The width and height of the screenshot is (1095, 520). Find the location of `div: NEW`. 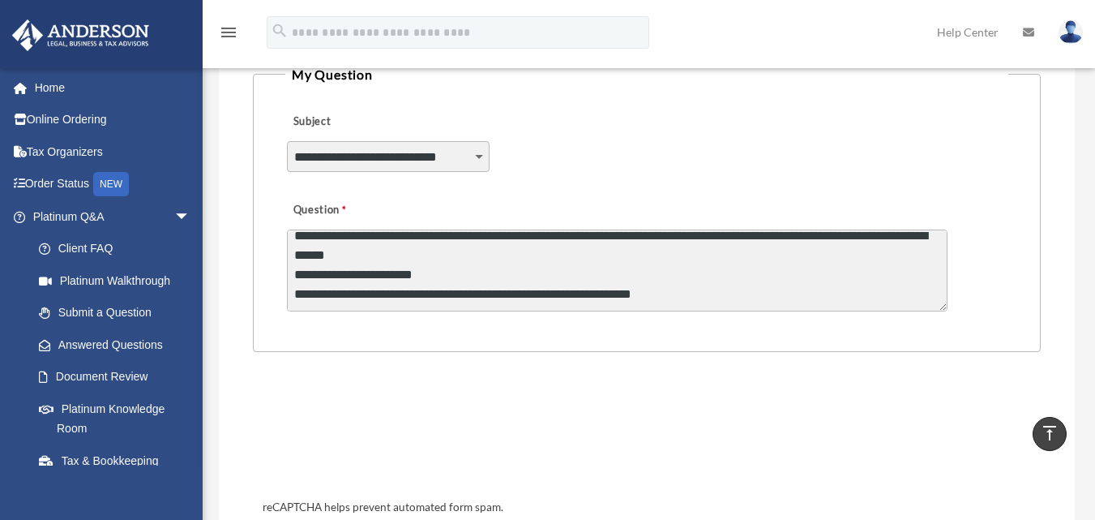

div: NEW is located at coordinates (111, 184).